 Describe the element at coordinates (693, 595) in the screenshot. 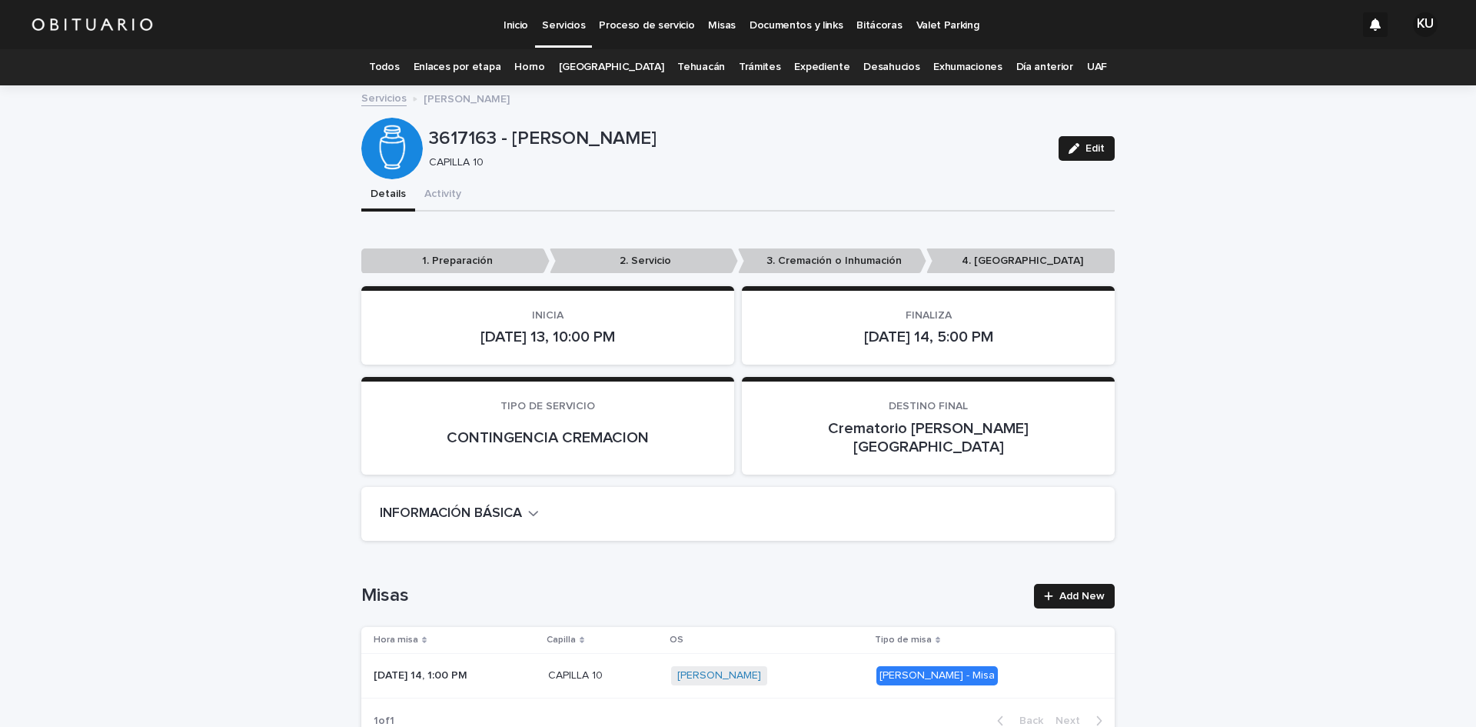

I see `h1: Misas` at that location.